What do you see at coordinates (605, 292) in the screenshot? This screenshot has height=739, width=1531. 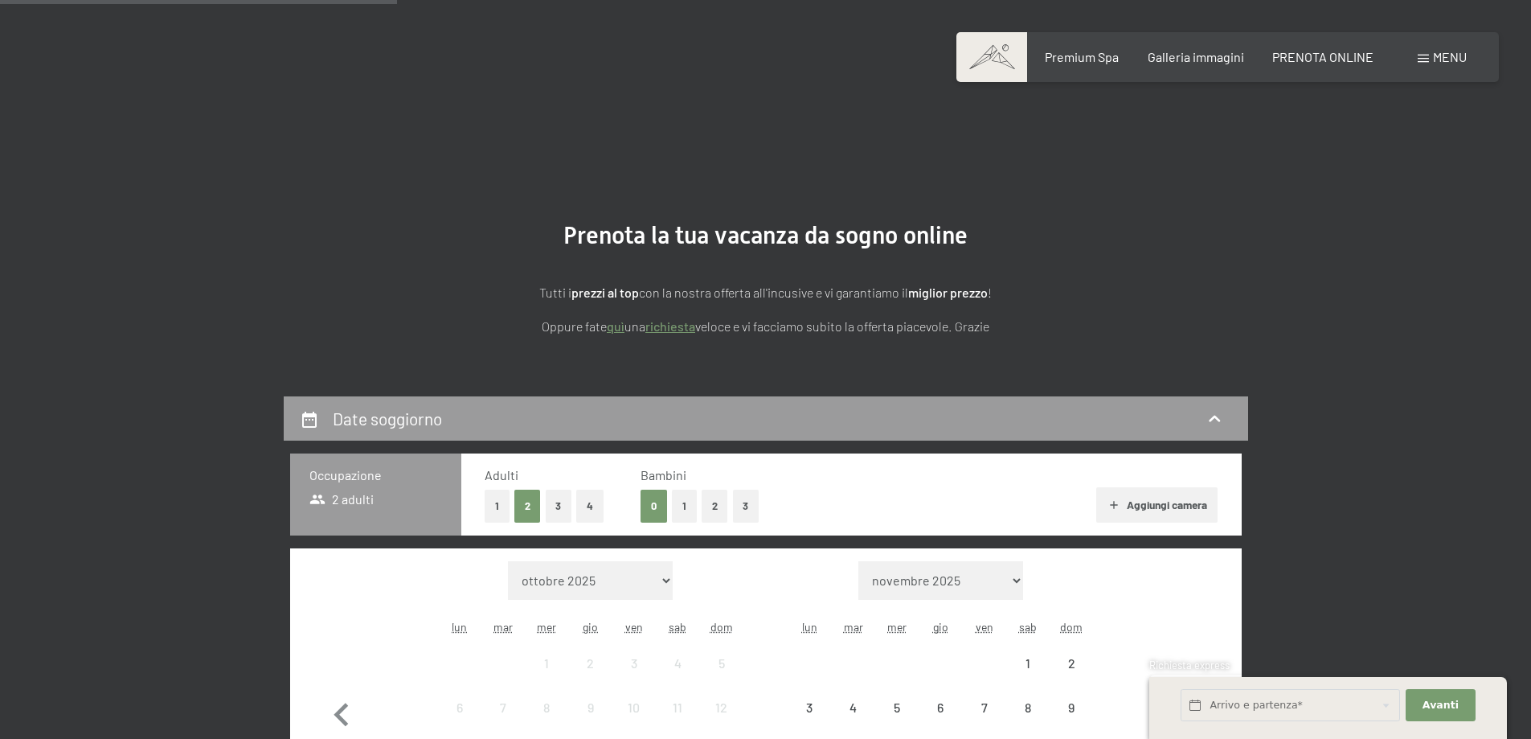 I see `strong: prezzi al top` at bounding box center [605, 292].